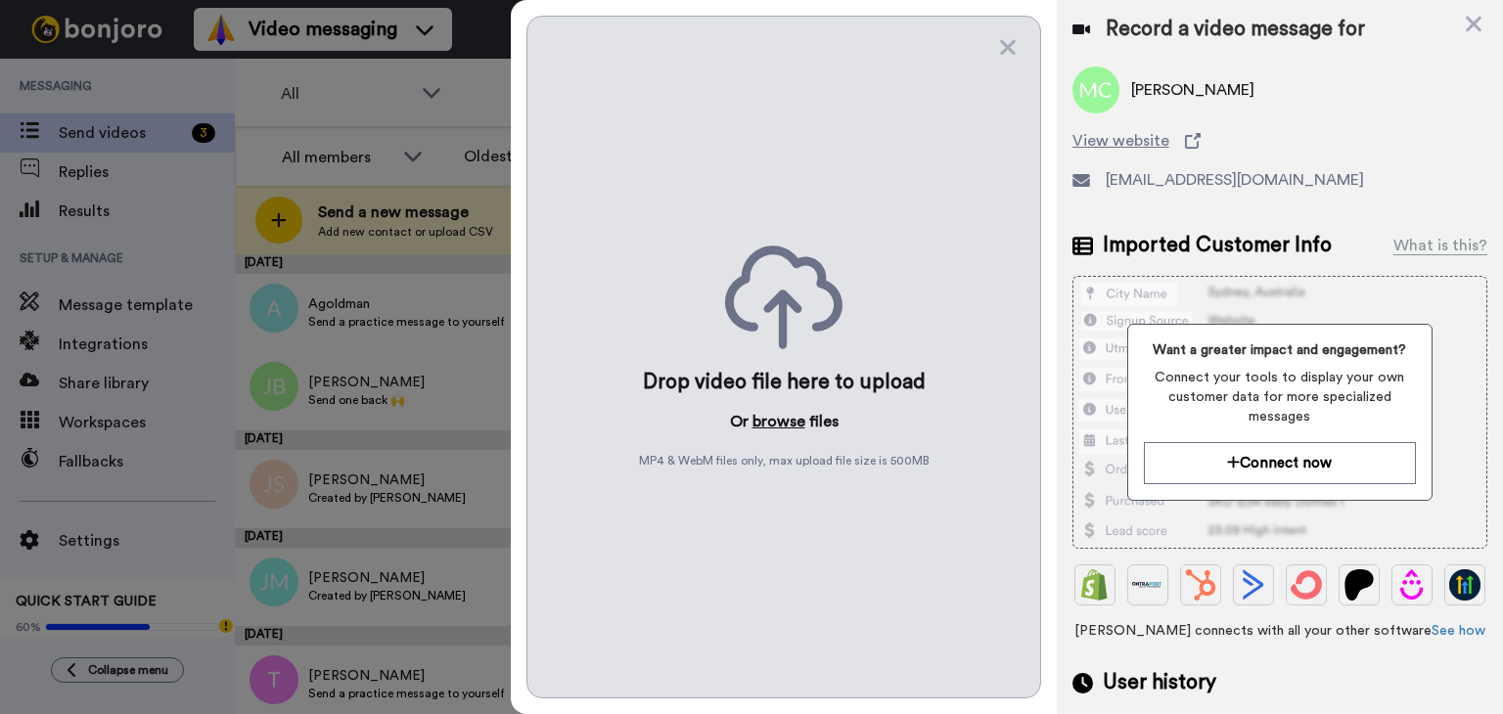  What do you see at coordinates (779, 422) in the screenshot?
I see `button: browse` at bounding box center [779, 422].